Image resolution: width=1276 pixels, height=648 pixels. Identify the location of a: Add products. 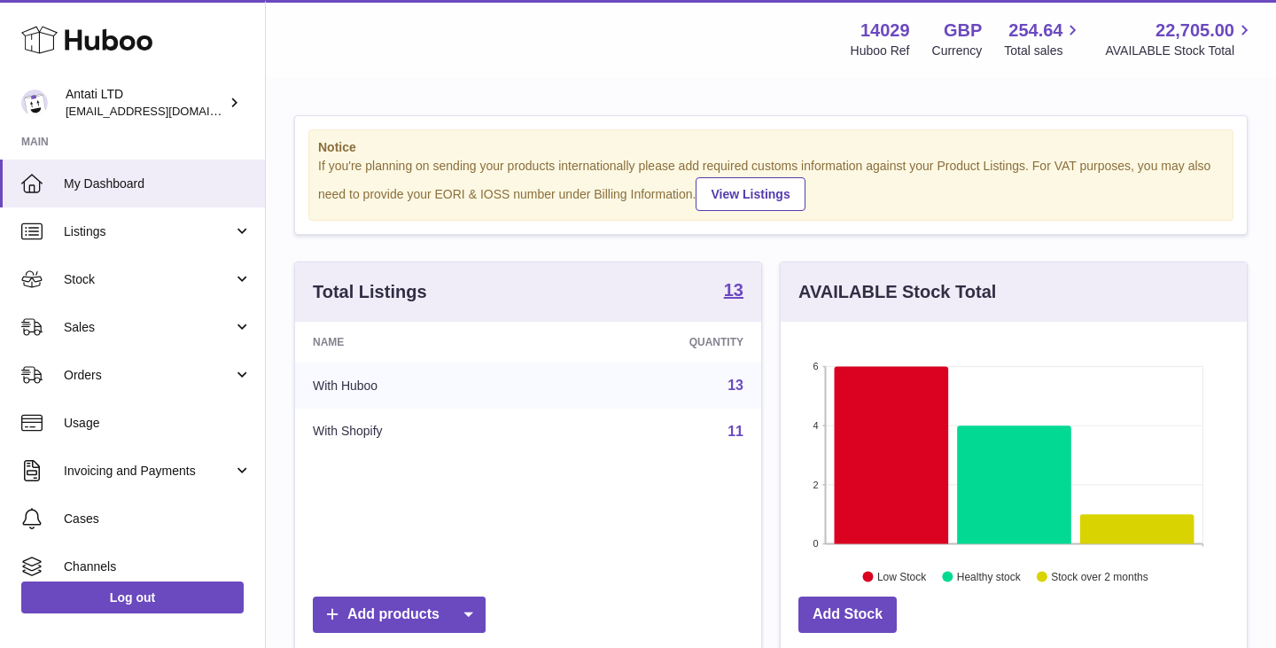
(399, 614).